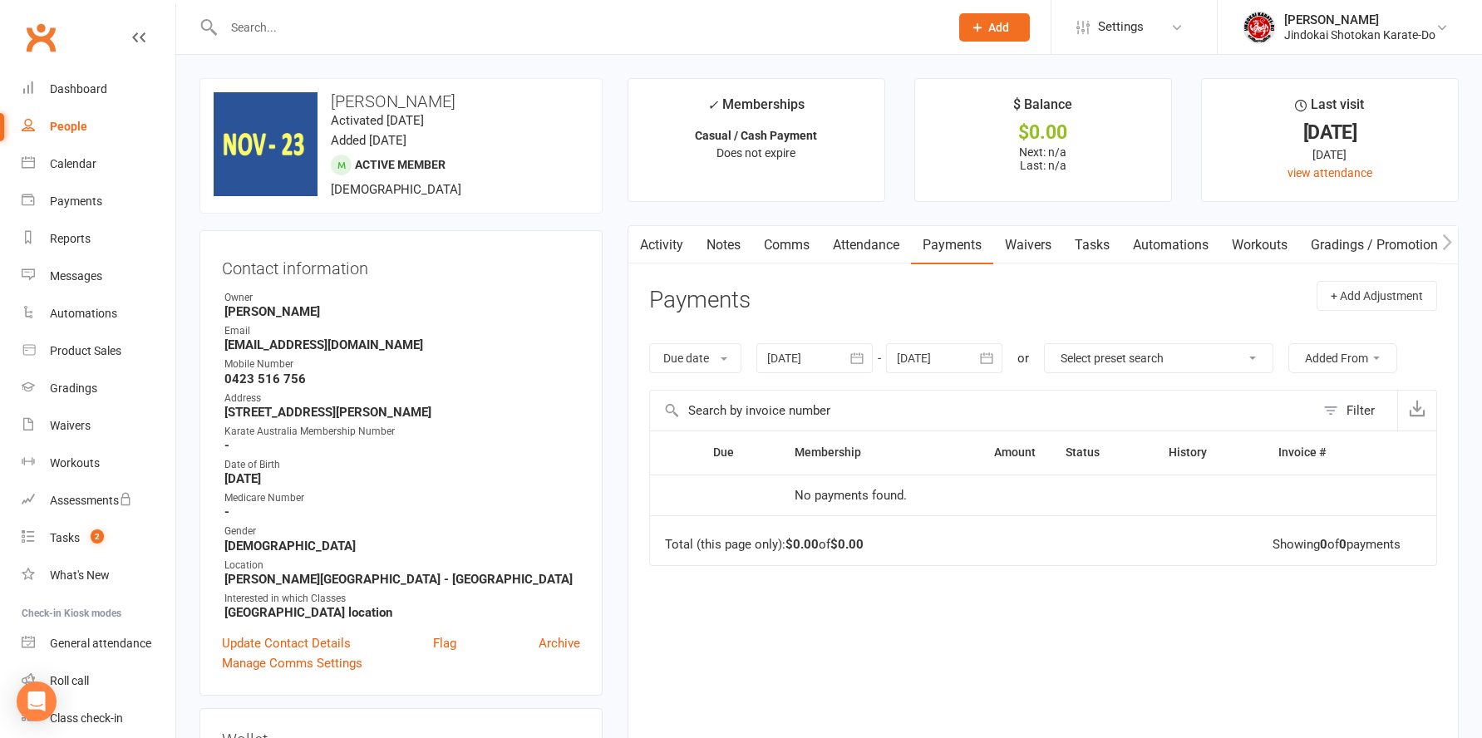  What do you see at coordinates (98, 351) in the screenshot?
I see `a: Product Sales` at bounding box center [98, 351].